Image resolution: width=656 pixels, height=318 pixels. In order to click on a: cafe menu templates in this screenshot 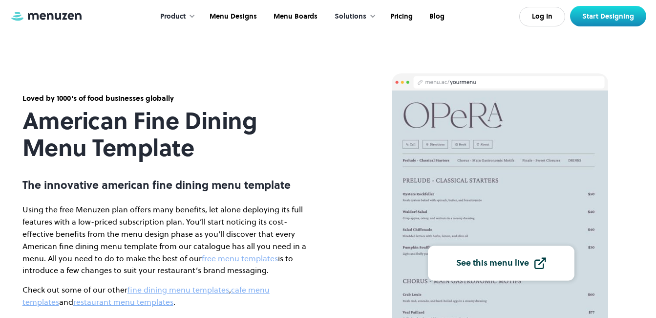, I will do `click(146, 295)`.